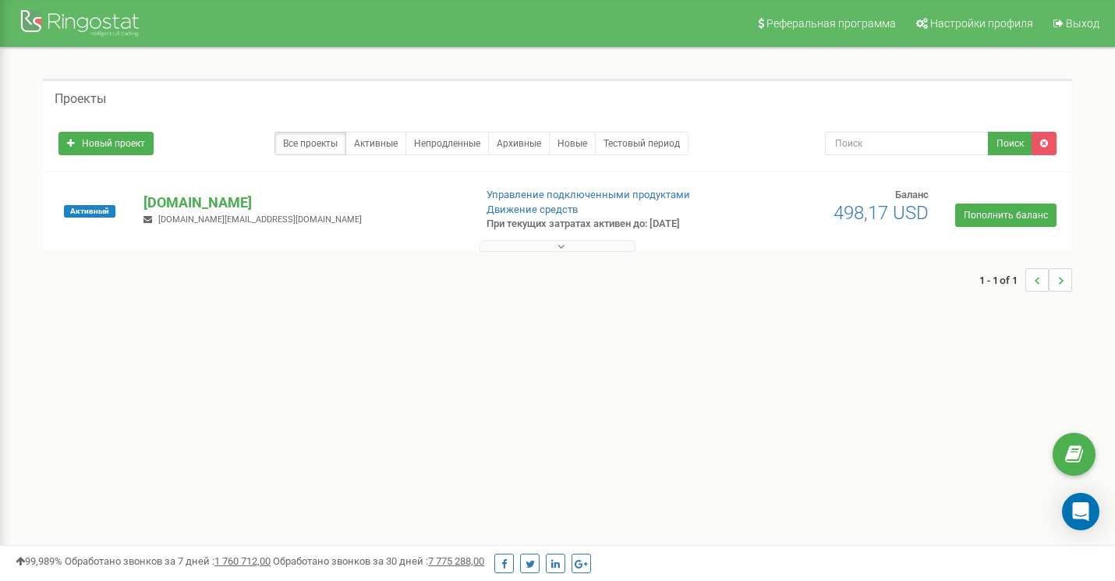 The width and height of the screenshot is (1115, 581). I want to click on span: 1 - 1 of 1, so click(1002, 280).